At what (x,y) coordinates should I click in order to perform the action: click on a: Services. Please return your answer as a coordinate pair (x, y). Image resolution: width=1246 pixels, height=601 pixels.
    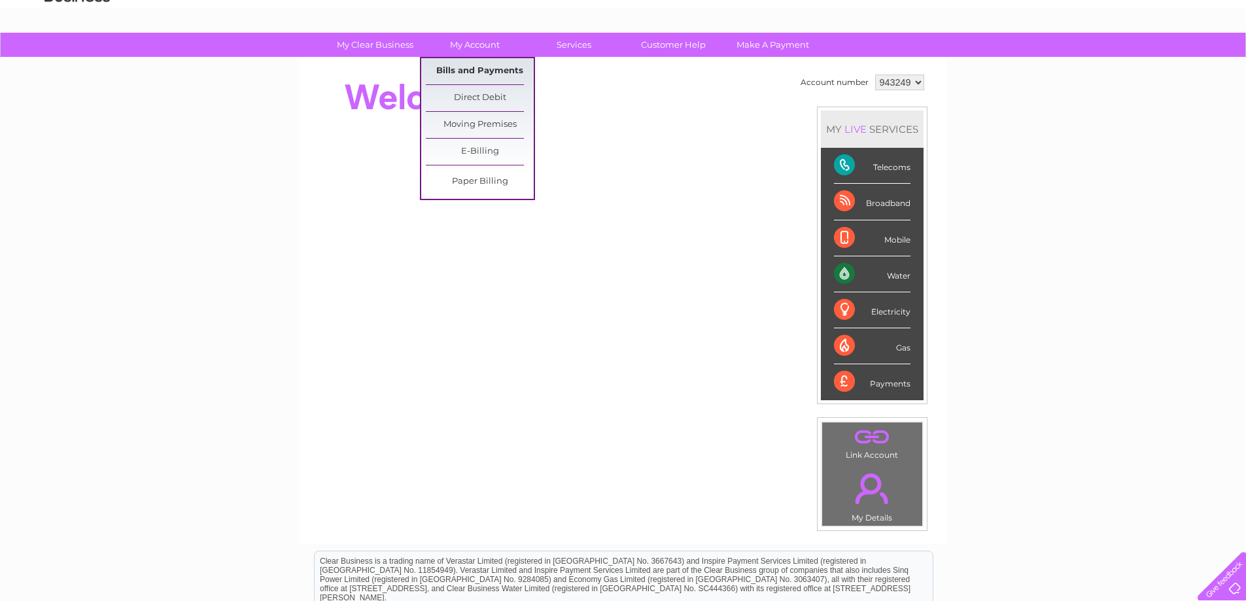
    Looking at the image, I should click on (574, 44).